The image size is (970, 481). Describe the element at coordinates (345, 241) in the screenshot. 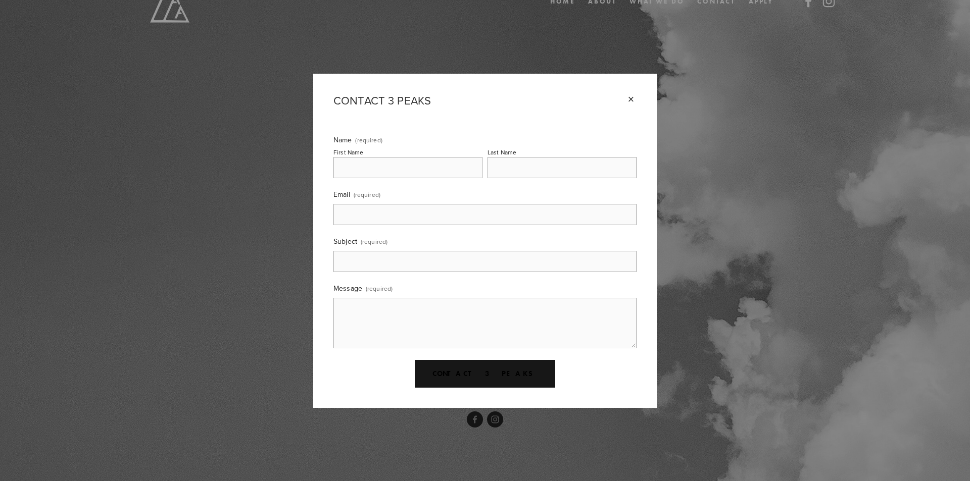

I see `span: Subject` at that location.